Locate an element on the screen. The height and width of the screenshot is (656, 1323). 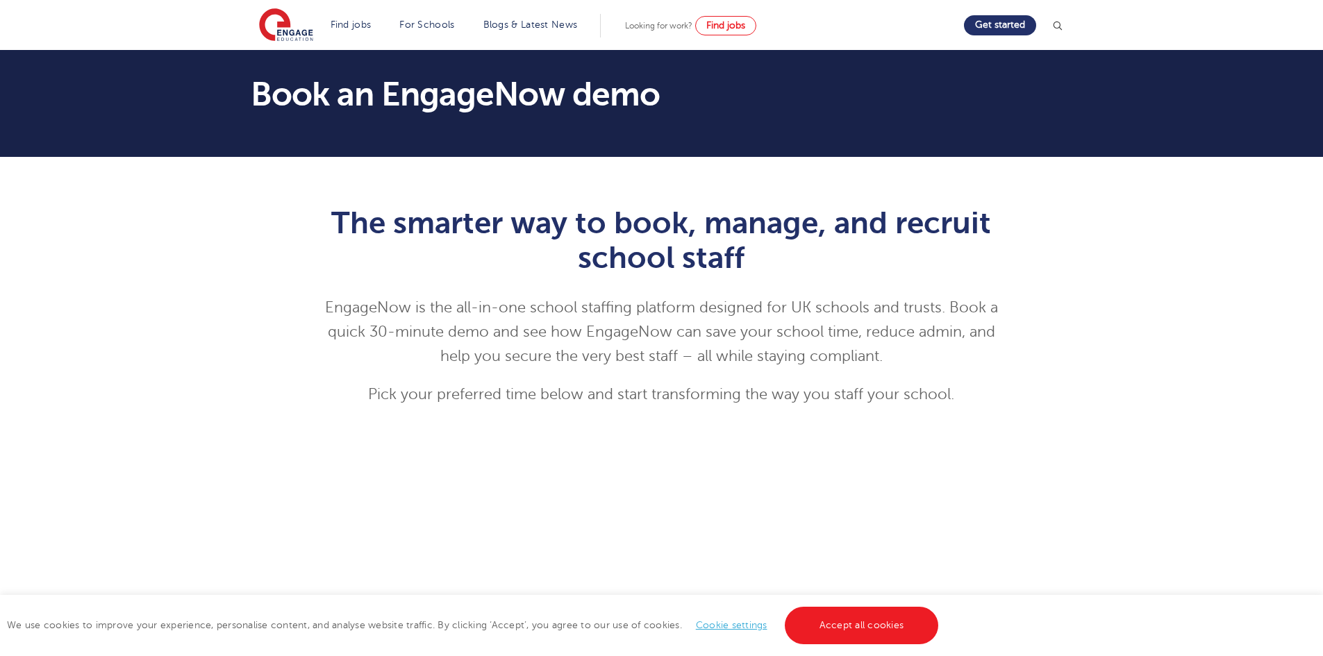
a: Cookie settings is located at coordinates (731, 625).